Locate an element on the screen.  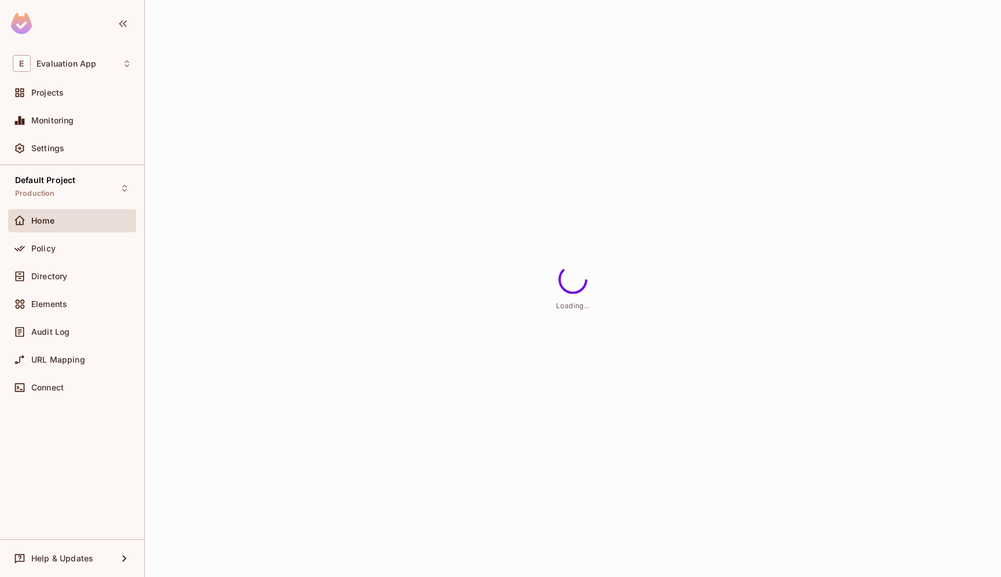
span: E is located at coordinates (21, 63).